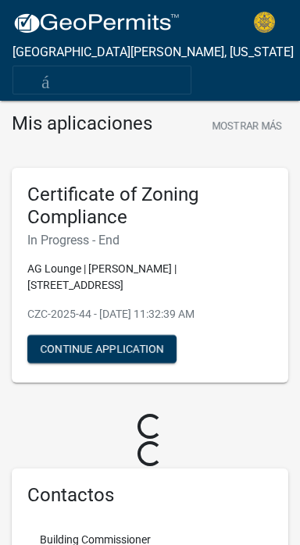  What do you see at coordinates (247, 126) in the screenshot?
I see `button: Mostrar más` at bounding box center [247, 126].